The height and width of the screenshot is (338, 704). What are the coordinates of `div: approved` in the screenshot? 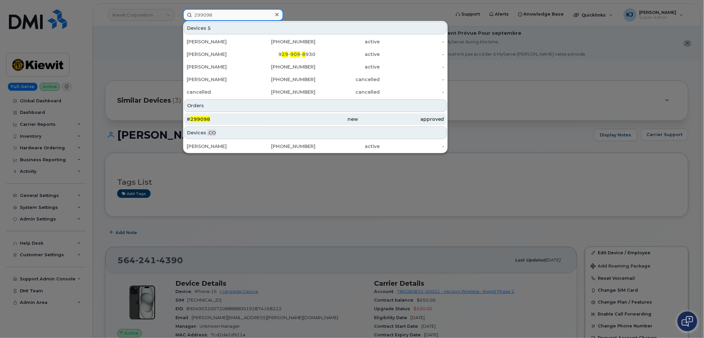 It's located at (401, 119).